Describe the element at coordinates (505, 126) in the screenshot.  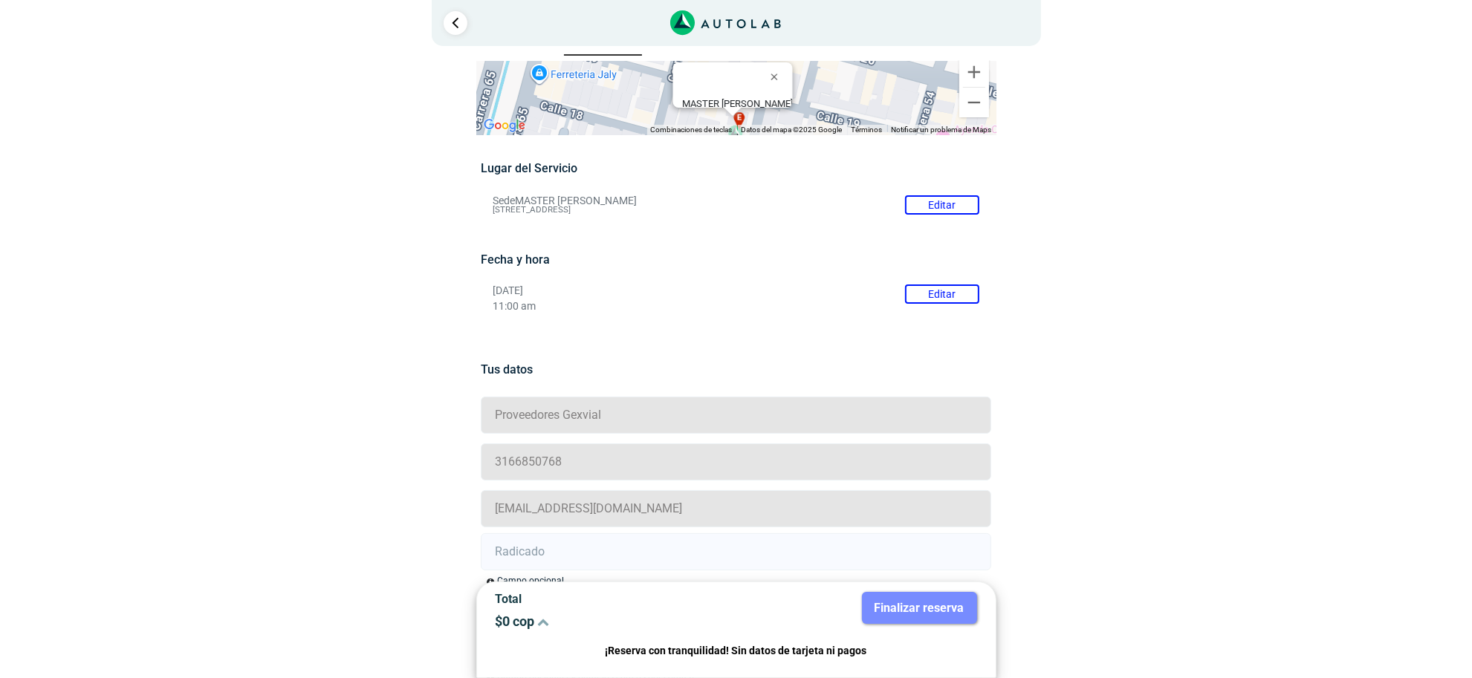
I see `a: Abre esta zona en Google Maps (se abre en una nueva ventana)` at that location.